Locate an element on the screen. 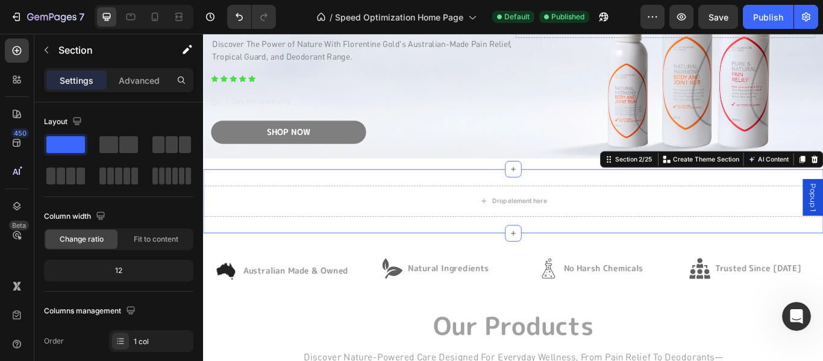 This screenshot has width=823, height=361. p: Hi there, is located at coordinates (120, 96).